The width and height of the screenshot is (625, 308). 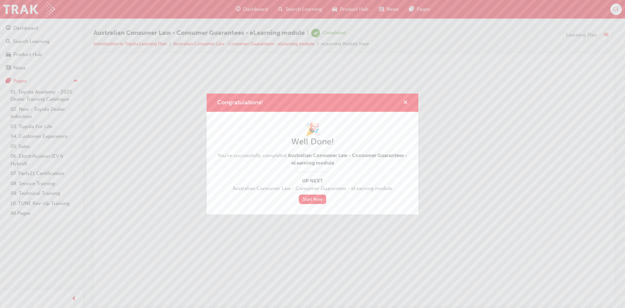 What do you see at coordinates (312, 181) in the screenshot?
I see `span: Up Next` at bounding box center [312, 181].